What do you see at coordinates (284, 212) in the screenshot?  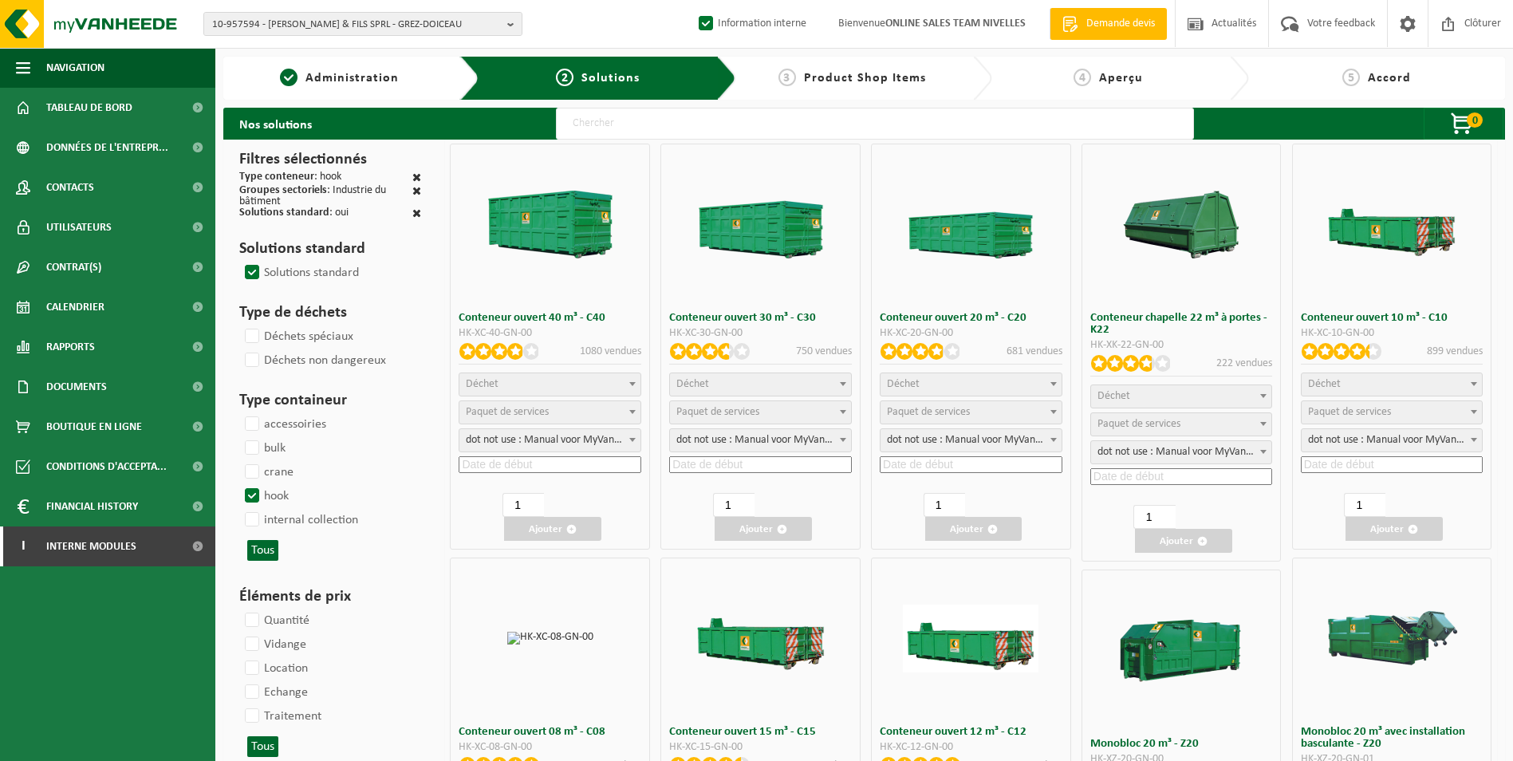 I see `span: Solutions standard` at bounding box center [284, 212].